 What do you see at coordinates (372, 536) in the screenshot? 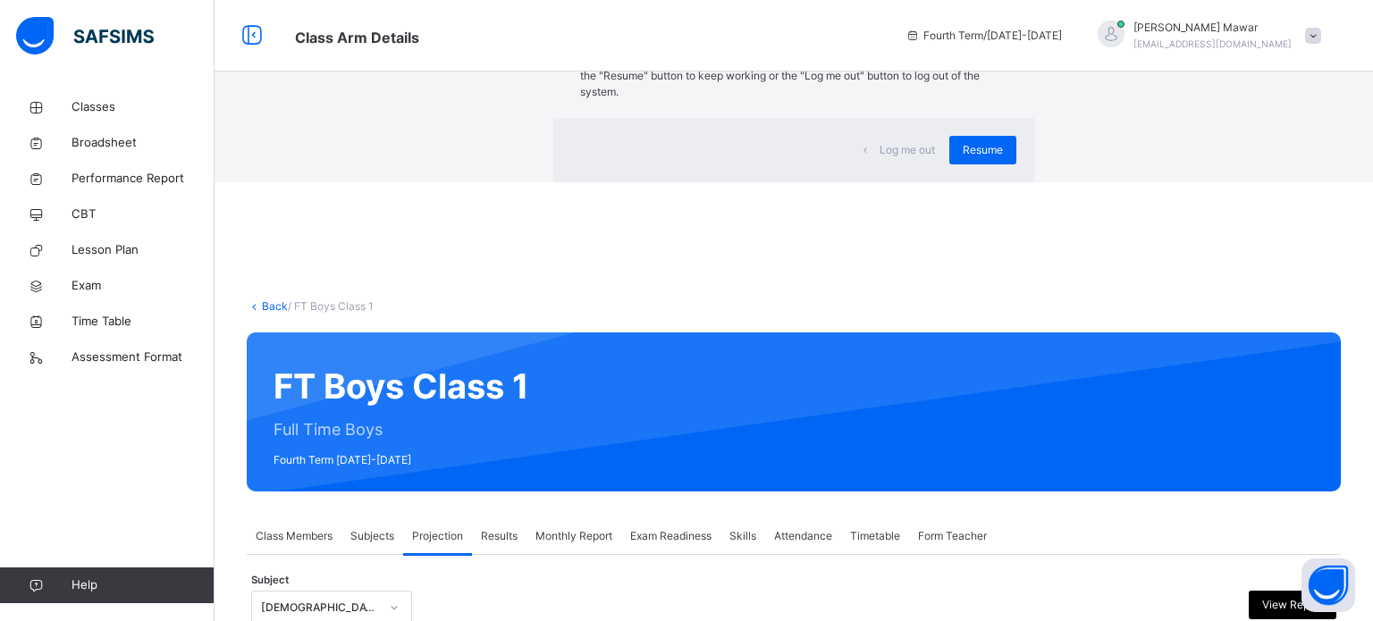
I see `span: Subjects` at bounding box center [372, 536].